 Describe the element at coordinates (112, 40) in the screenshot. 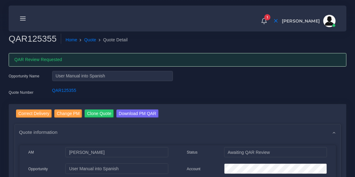

I see `li: Quote Detail` at that location.